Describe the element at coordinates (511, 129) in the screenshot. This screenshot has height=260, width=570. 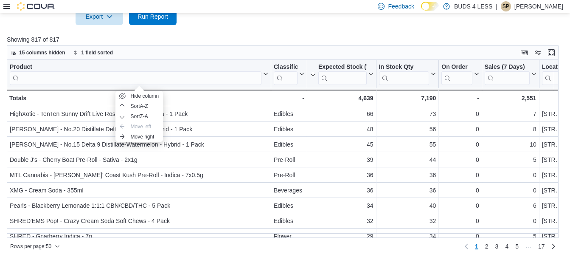
I see `div: 8` at that location.